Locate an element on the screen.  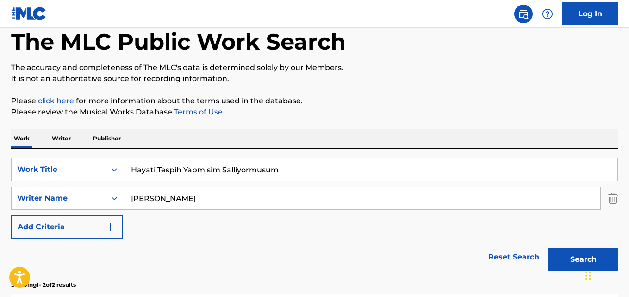
p: It is not an authoritative source for recording information. is located at coordinates (314, 79).